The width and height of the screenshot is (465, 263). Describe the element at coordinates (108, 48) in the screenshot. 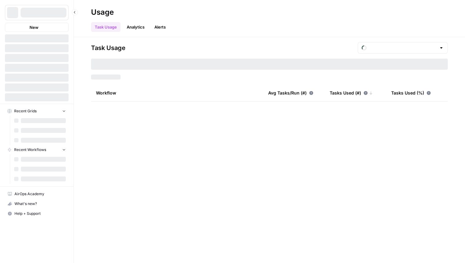

I see `span: Task Usage` at that location.